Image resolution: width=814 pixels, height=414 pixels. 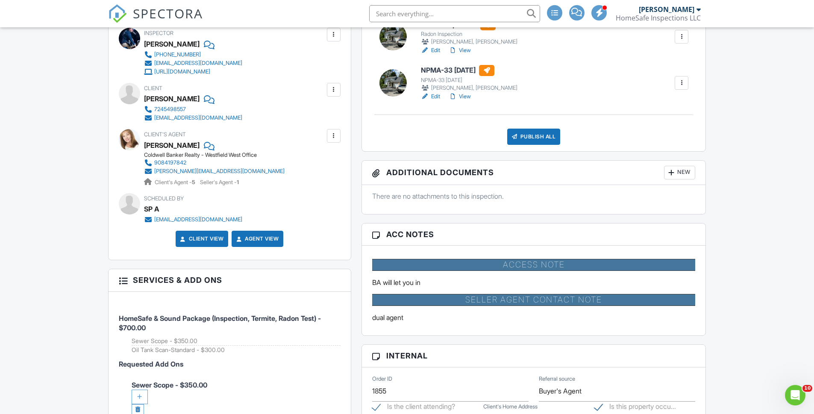 What do you see at coordinates (152, 209) in the screenshot?
I see `div: SP A` at bounding box center [152, 209].